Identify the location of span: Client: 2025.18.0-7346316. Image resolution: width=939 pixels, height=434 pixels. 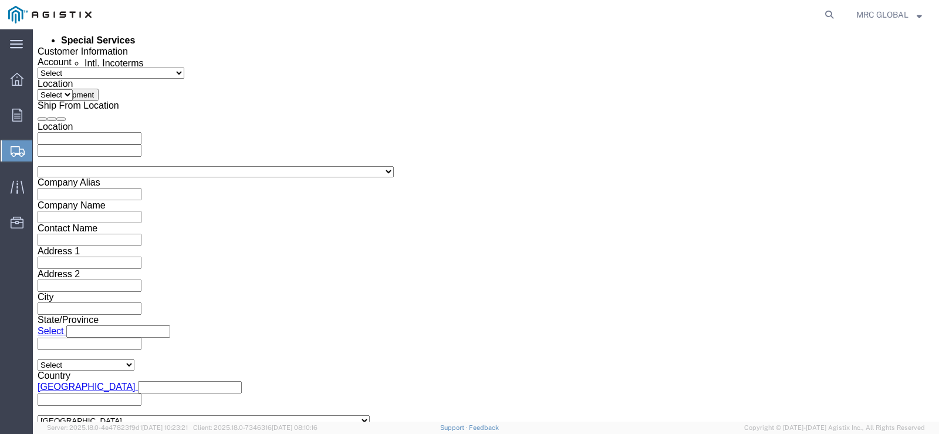
(255, 427).